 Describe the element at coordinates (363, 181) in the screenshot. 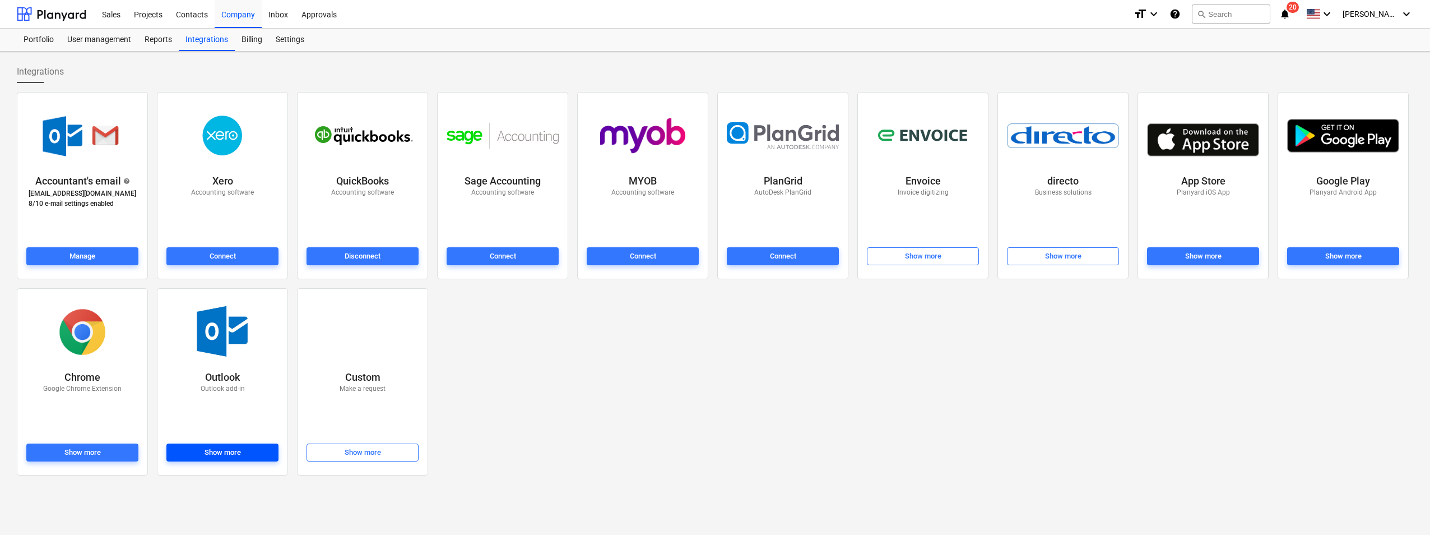

I see `p: QuickBooks` at that location.